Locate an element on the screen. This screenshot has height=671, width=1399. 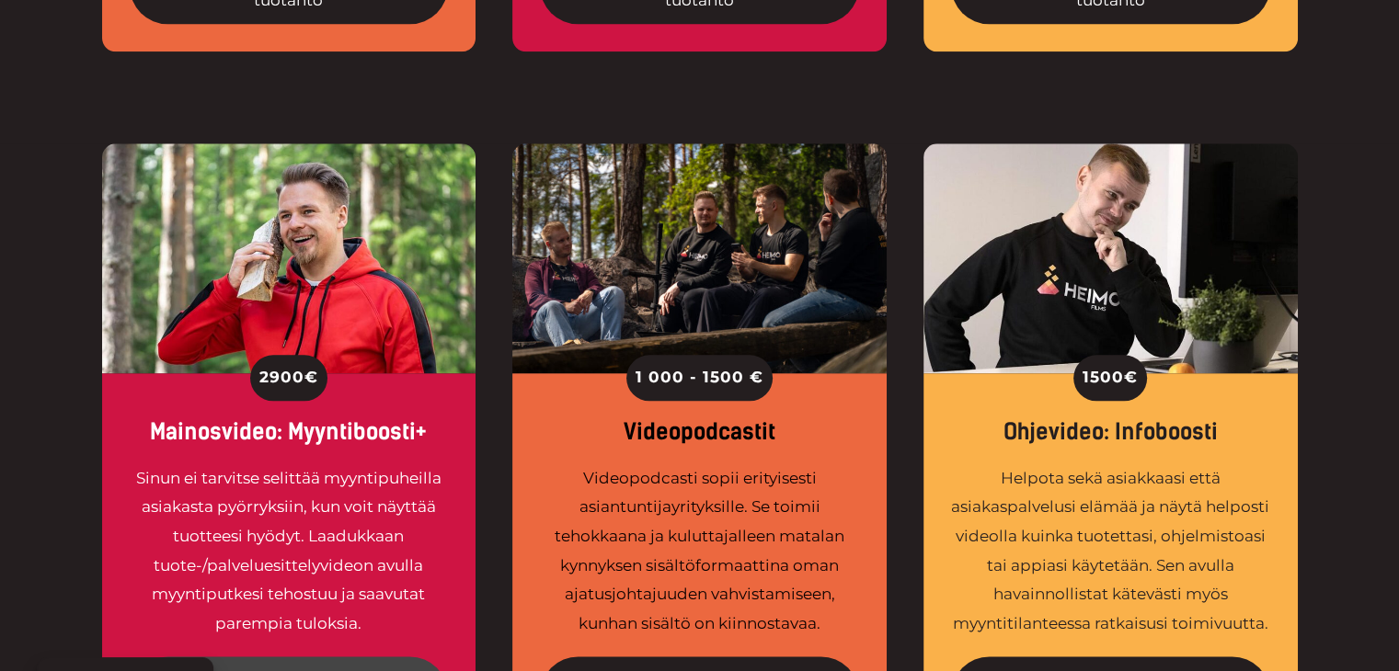
div: Videopodcastit is located at coordinates (699, 432).